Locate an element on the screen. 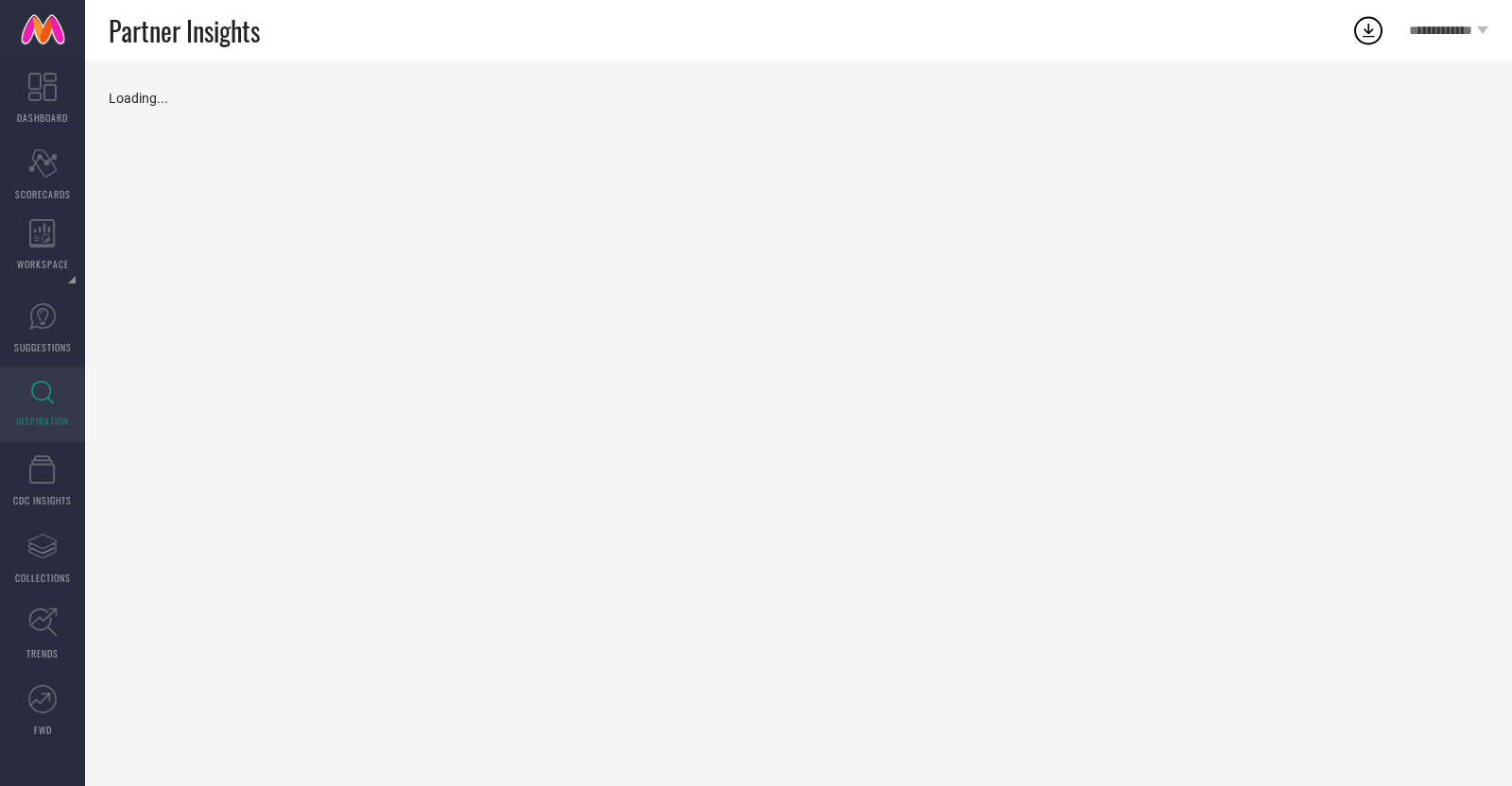  span: SCORECARDS is located at coordinates (42, 194).